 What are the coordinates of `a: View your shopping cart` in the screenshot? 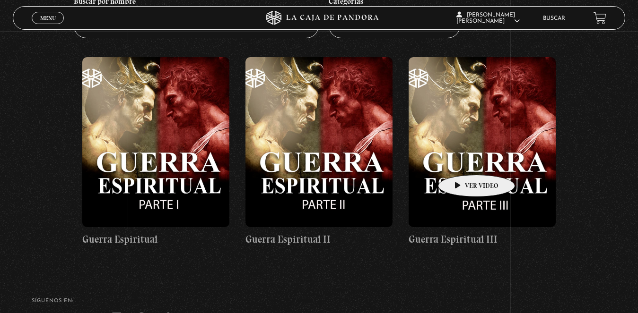 It's located at (600, 18).